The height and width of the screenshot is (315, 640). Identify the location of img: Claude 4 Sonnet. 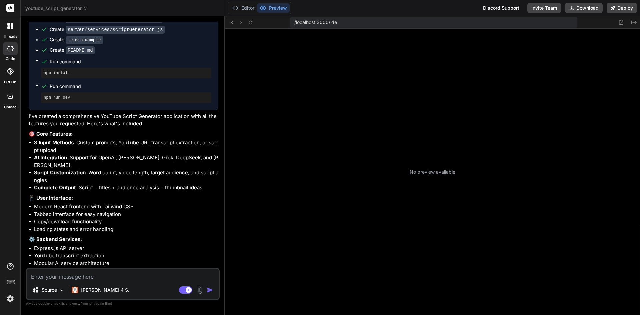
(75, 290).